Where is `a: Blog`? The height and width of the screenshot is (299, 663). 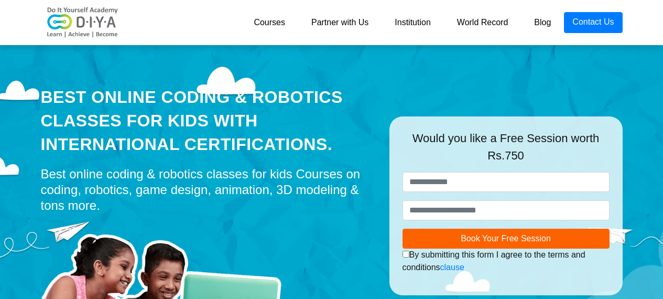
a: Blog is located at coordinates (543, 23).